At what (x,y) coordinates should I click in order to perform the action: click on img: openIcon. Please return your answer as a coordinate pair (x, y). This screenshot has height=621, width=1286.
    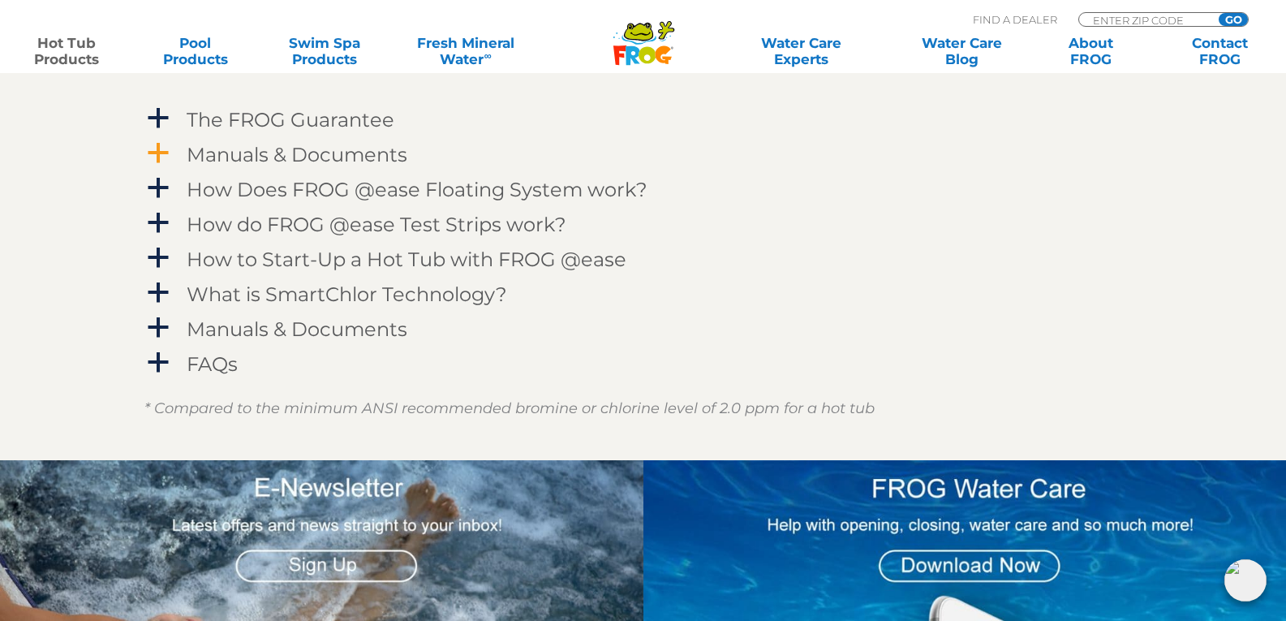
    Looking at the image, I should click on (1246, 580).